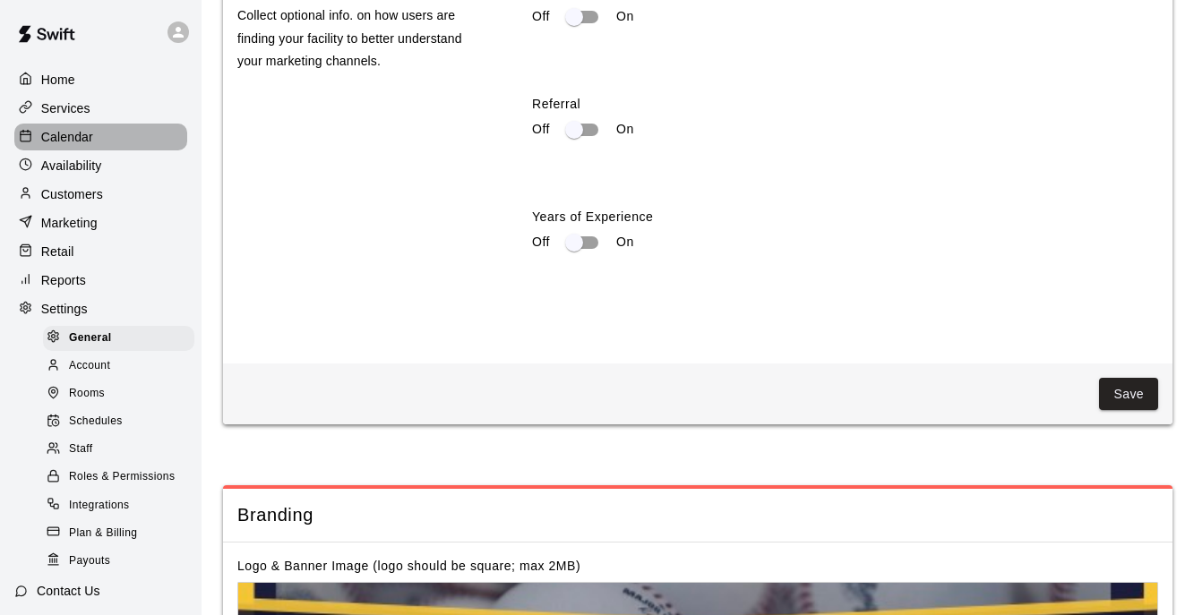  Describe the element at coordinates (118, 394) in the screenshot. I see `div: Rooms` at that location.